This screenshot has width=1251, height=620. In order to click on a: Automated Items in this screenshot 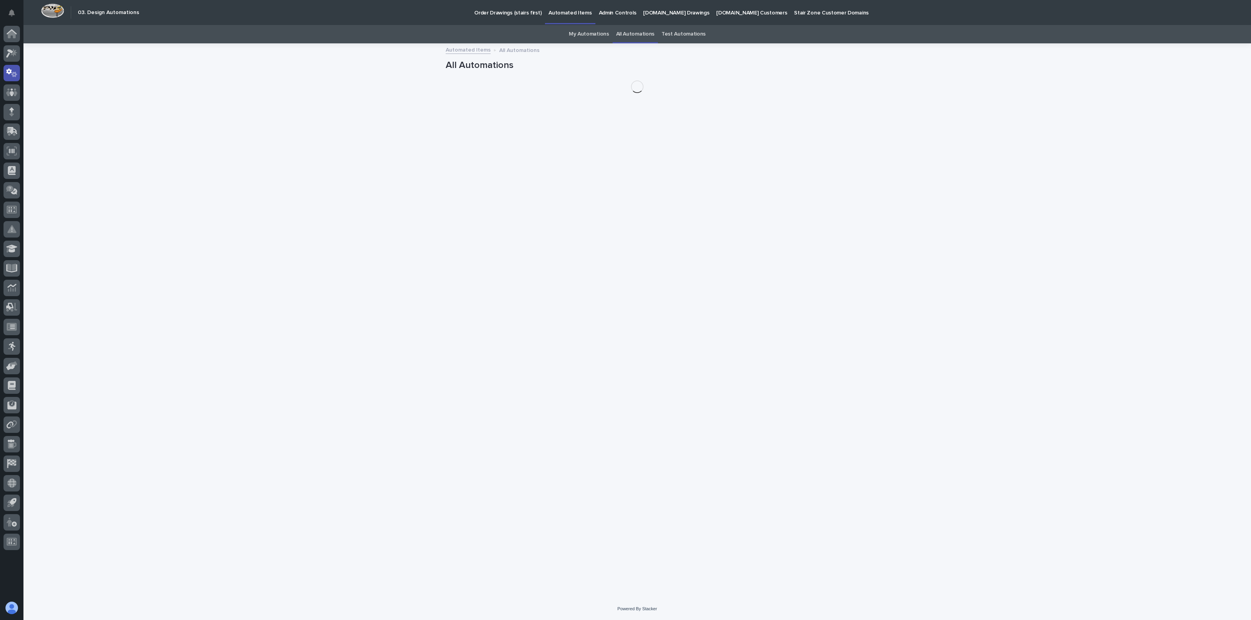, I will do `click(468, 49)`.